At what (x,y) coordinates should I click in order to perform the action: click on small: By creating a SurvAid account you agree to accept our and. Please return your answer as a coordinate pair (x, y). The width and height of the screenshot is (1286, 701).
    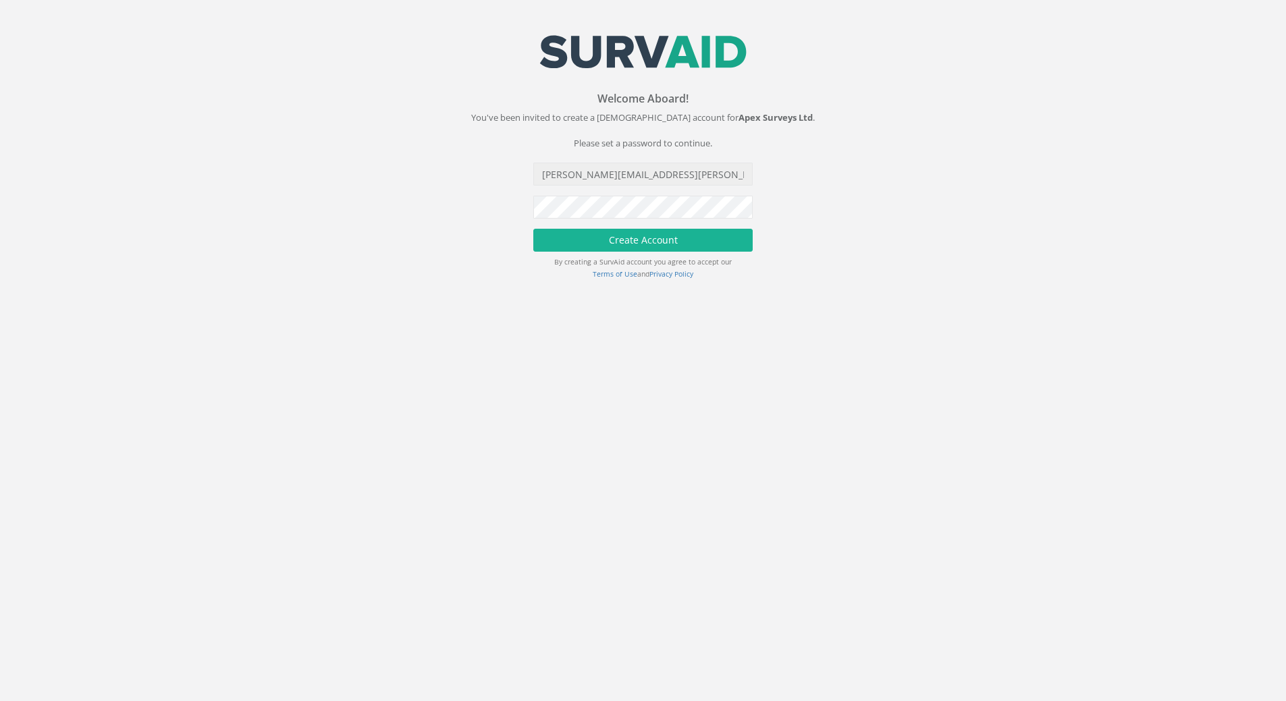
    Looking at the image, I should click on (643, 268).